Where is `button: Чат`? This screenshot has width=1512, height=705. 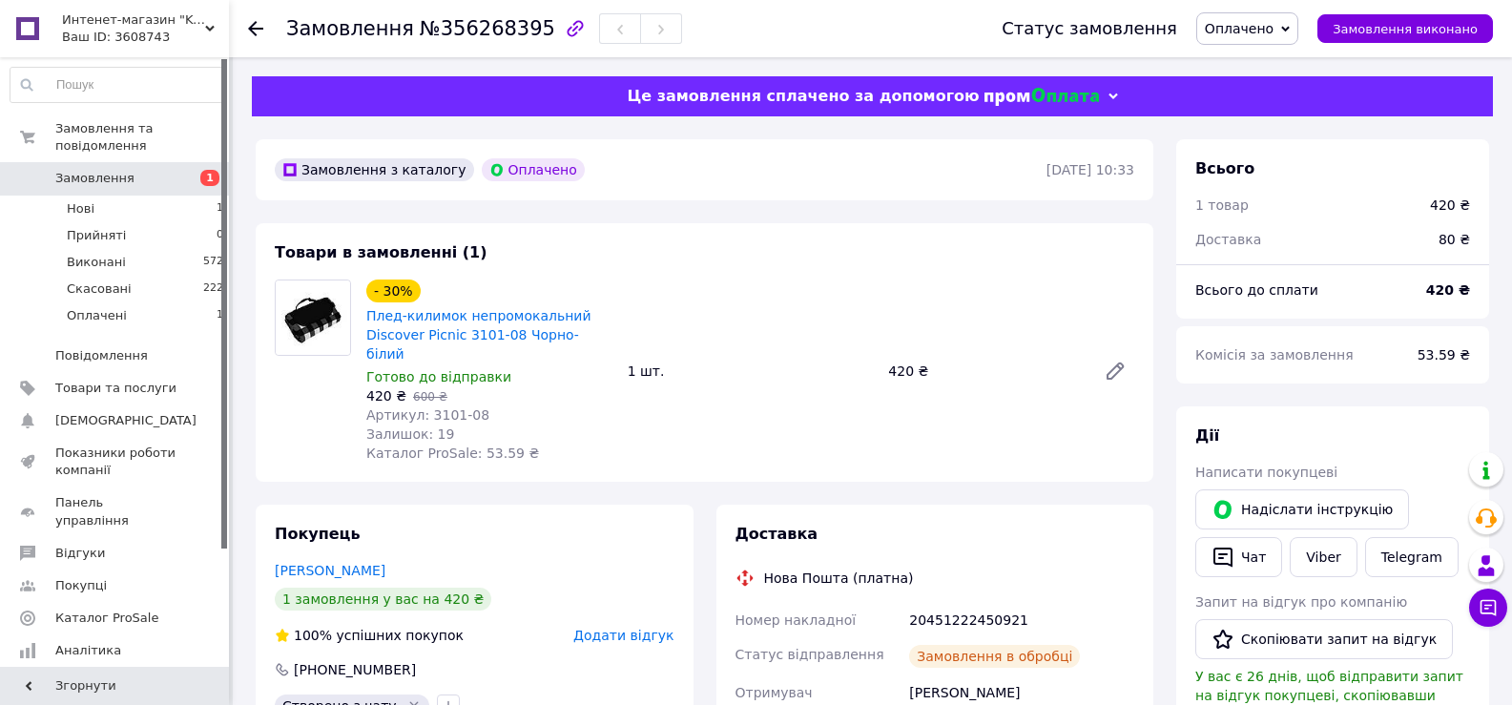 button: Чат is located at coordinates (1238, 557).